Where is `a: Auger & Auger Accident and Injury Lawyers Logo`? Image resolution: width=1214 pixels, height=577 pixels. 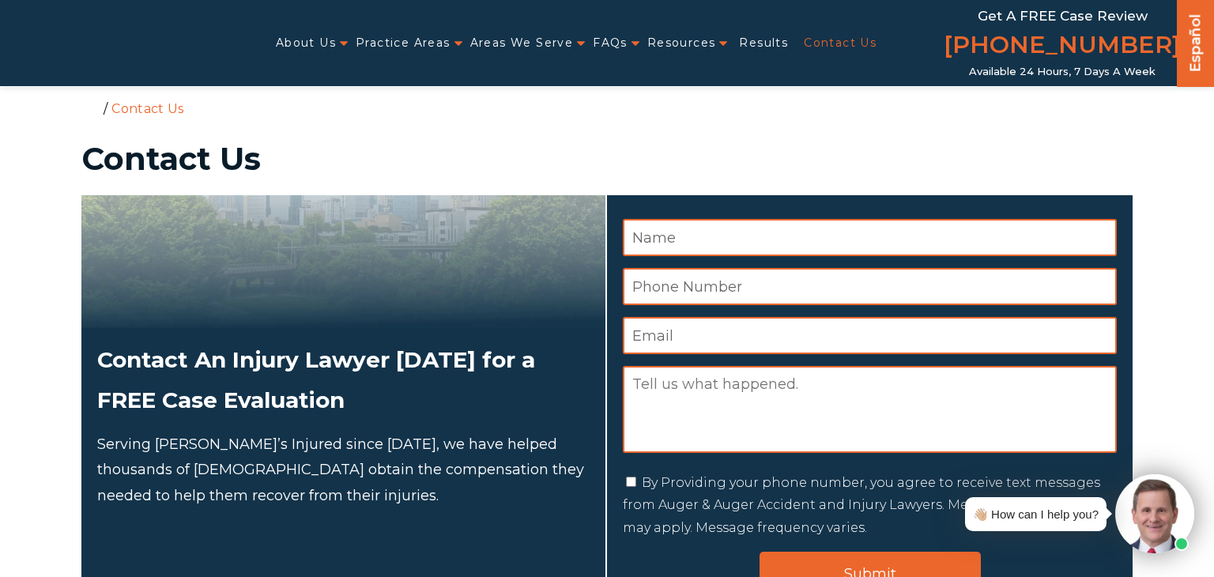
a: Auger & Auger Accident and Injury Lawyers Logo is located at coordinates (109, 43).